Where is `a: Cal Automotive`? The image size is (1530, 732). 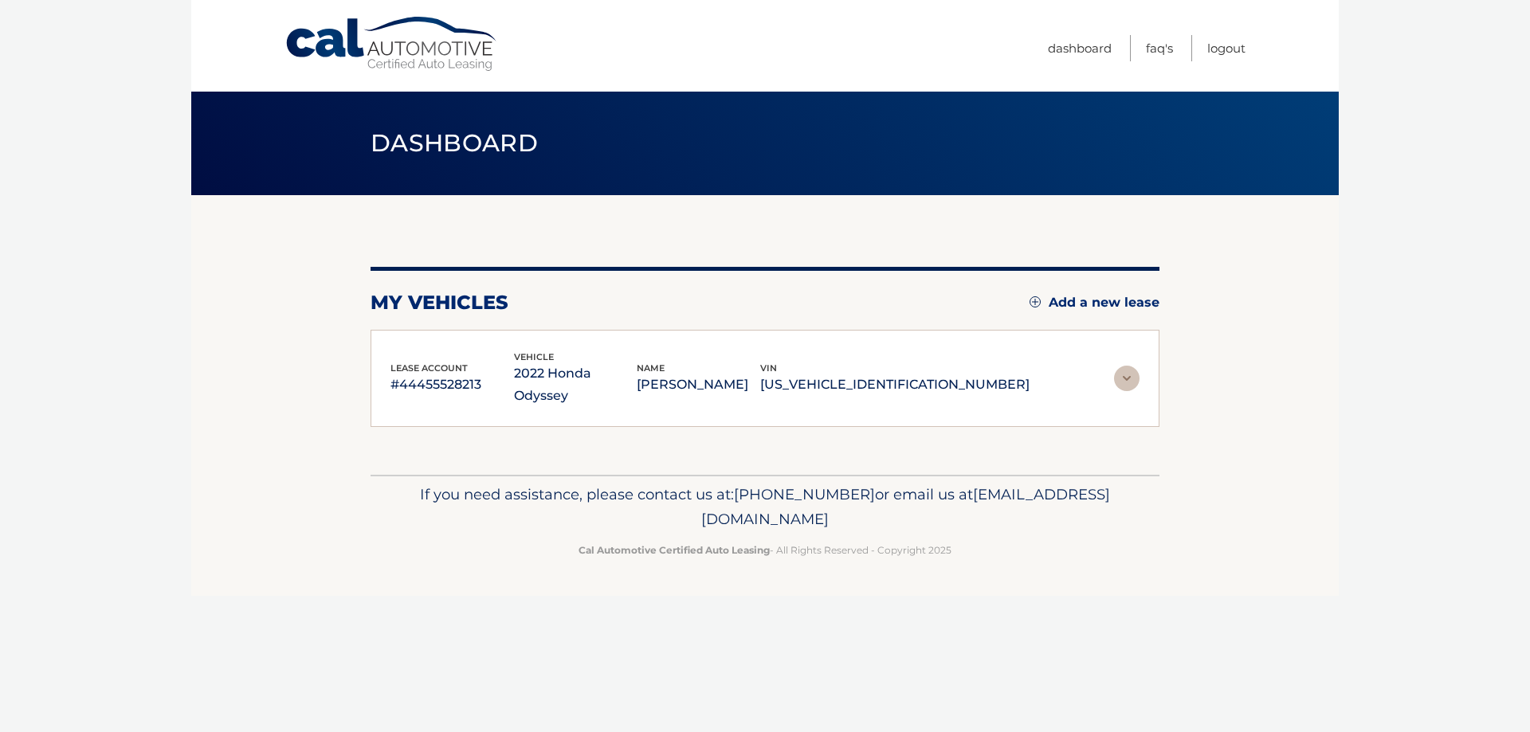
a: Cal Automotive is located at coordinates (392, 44).